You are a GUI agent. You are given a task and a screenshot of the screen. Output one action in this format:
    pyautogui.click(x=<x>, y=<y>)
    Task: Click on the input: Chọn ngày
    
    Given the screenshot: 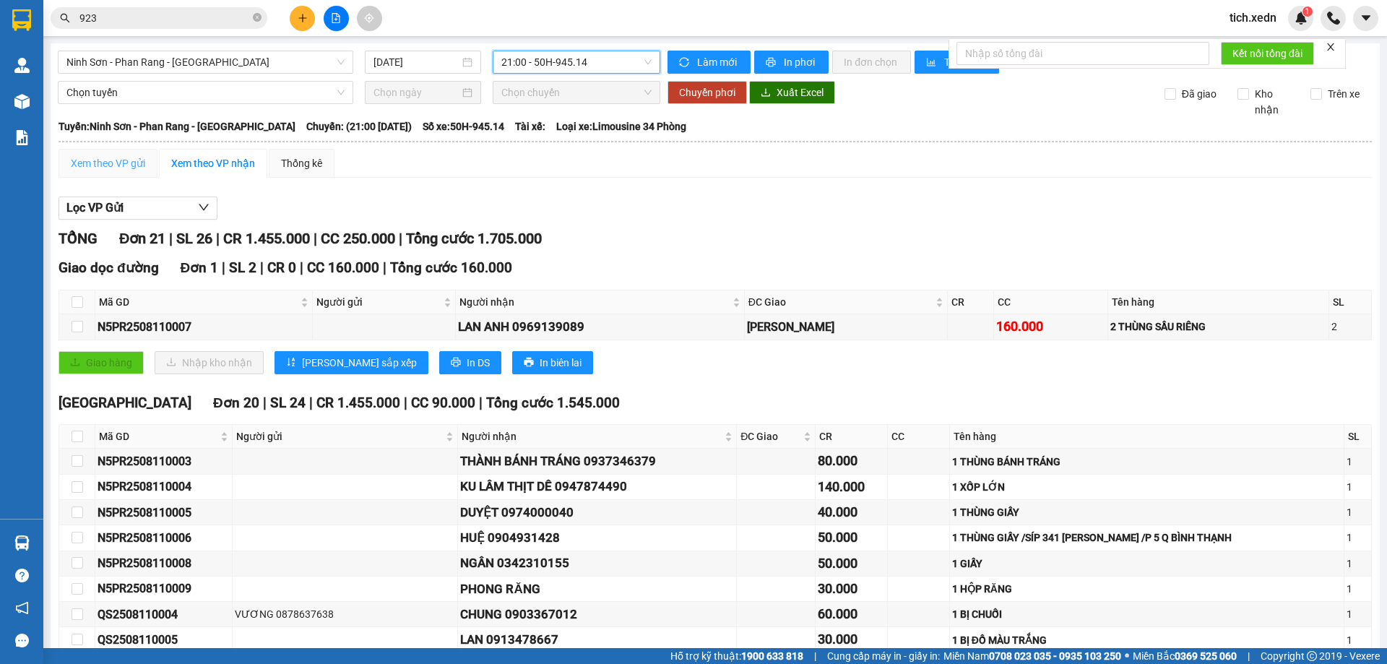 What is the action you would take?
    pyautogui.click(x=416, y=92)
    